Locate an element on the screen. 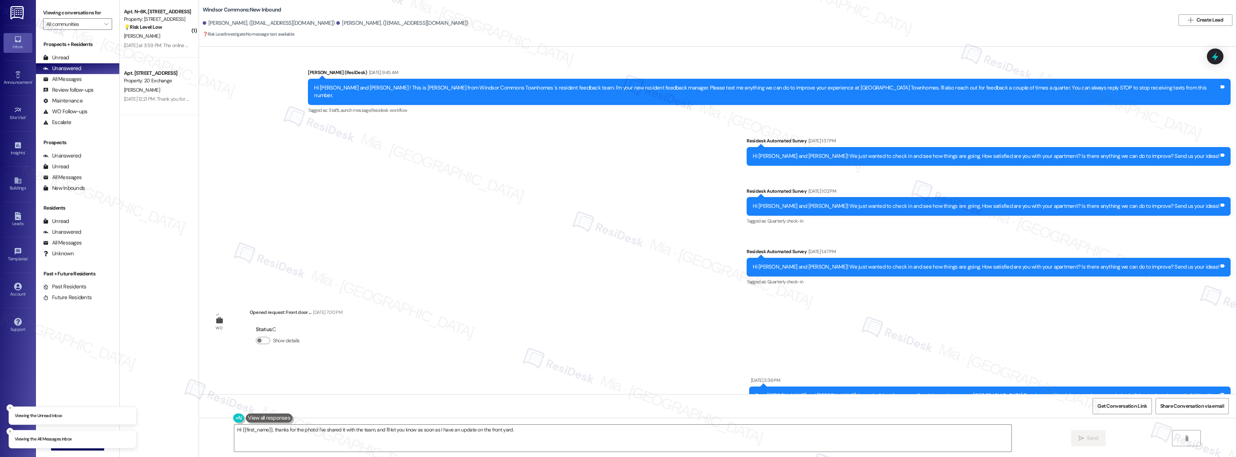  a: Site Visit • is located at coordinates (18, 114).